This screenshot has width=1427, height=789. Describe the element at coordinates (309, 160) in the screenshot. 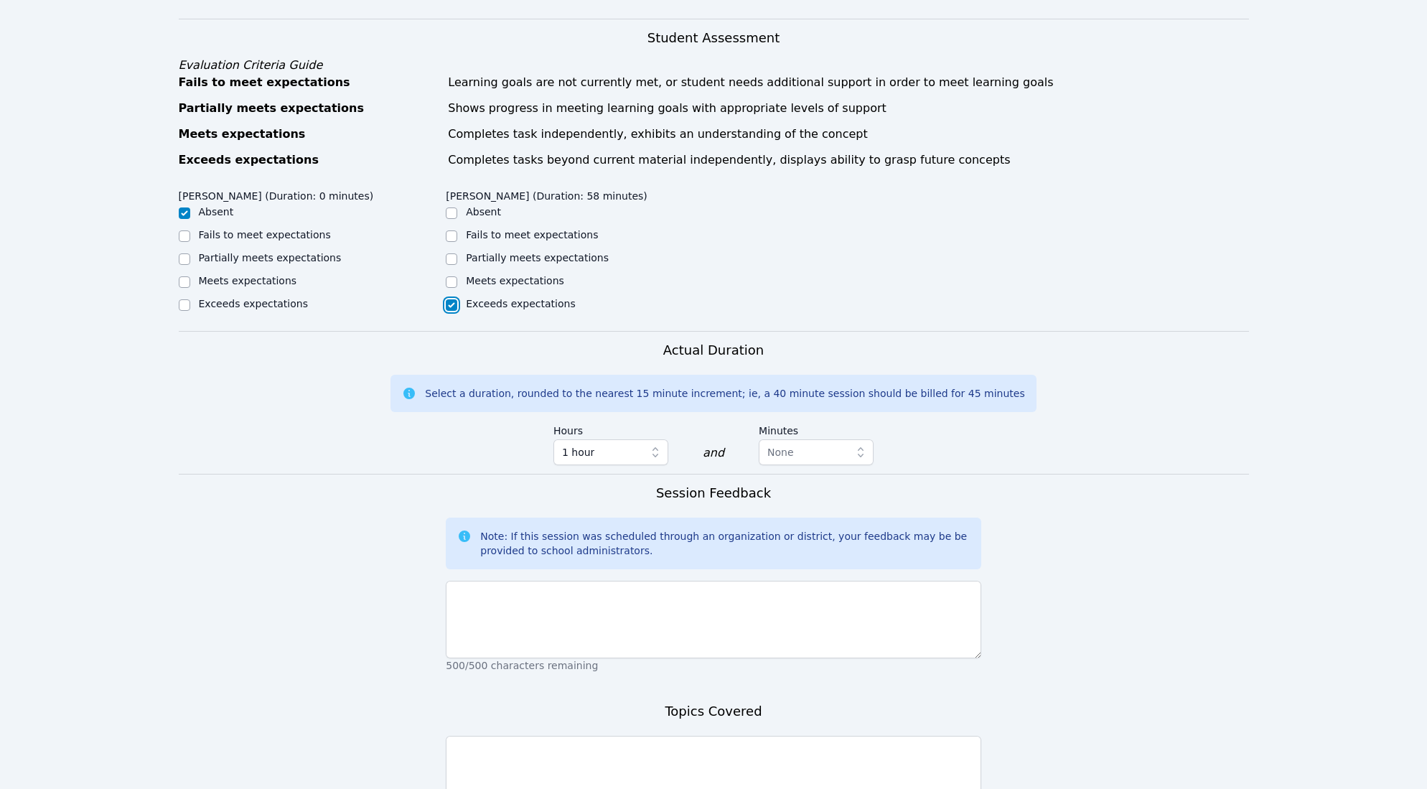

I see `div: Exceeds expectations` at that location.